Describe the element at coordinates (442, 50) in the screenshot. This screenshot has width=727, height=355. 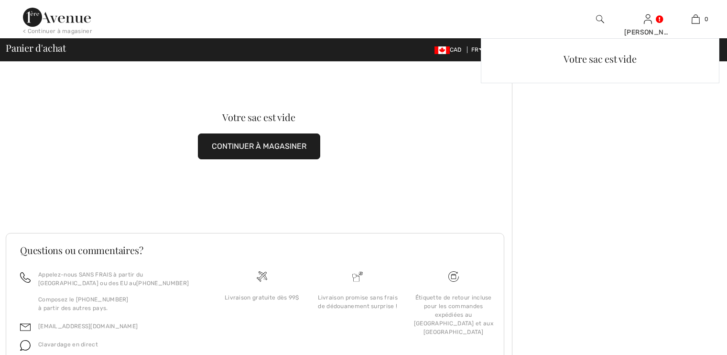
I see `img: Canadian Dollar` at that location.